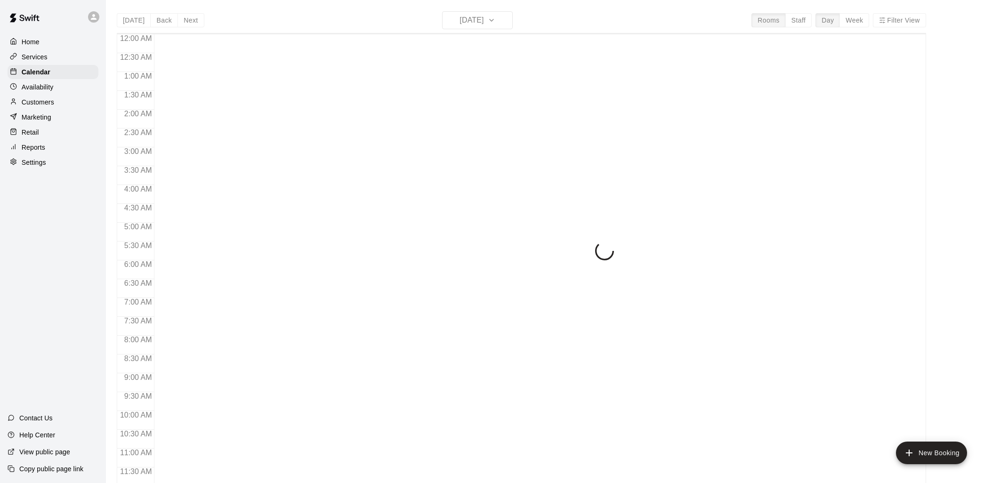 This screenshot has height=483, width=992. I want to click on div: Retail, so click(53, 132).